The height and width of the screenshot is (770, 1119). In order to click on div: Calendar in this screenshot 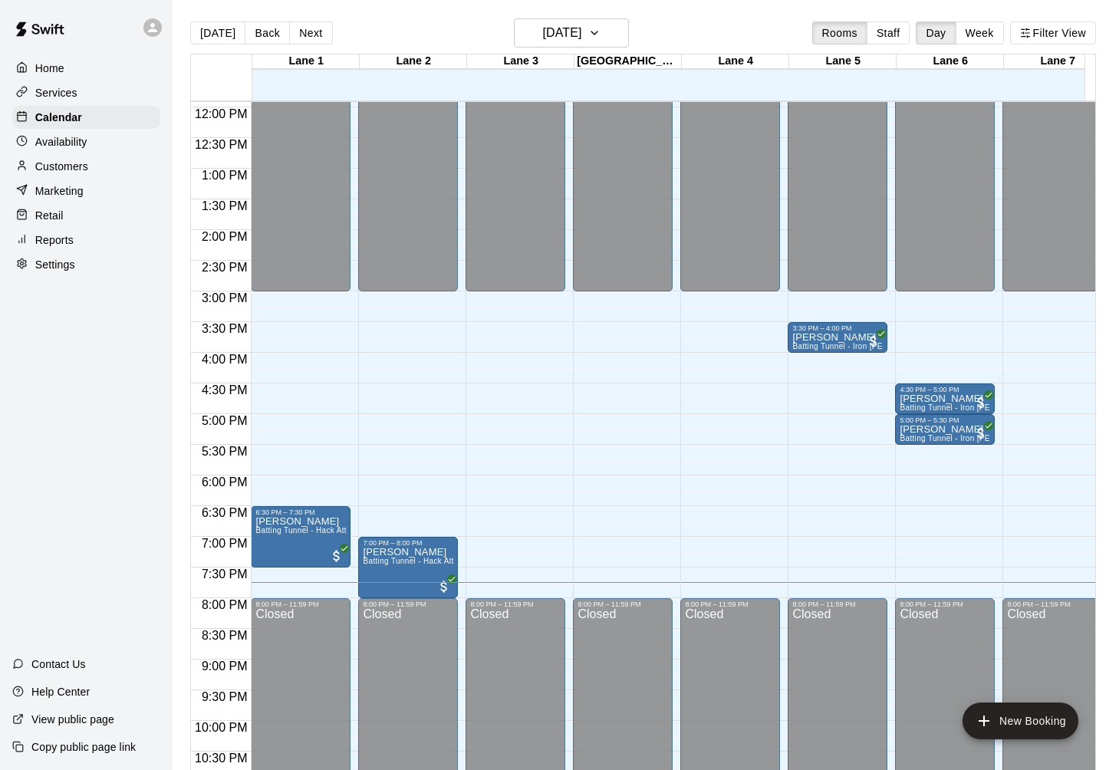, I will do `click(86, 117)`.